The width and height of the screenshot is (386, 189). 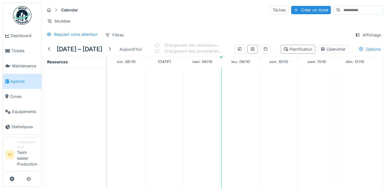 I want to click on div: Chargement des utilisateurs…, so click(x=188, y=45).